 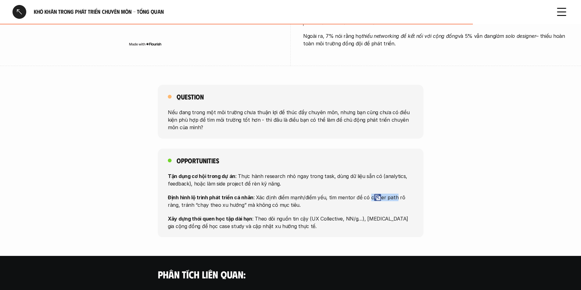 I want to click on h5: Opportunities, so click(x=198, y=160).